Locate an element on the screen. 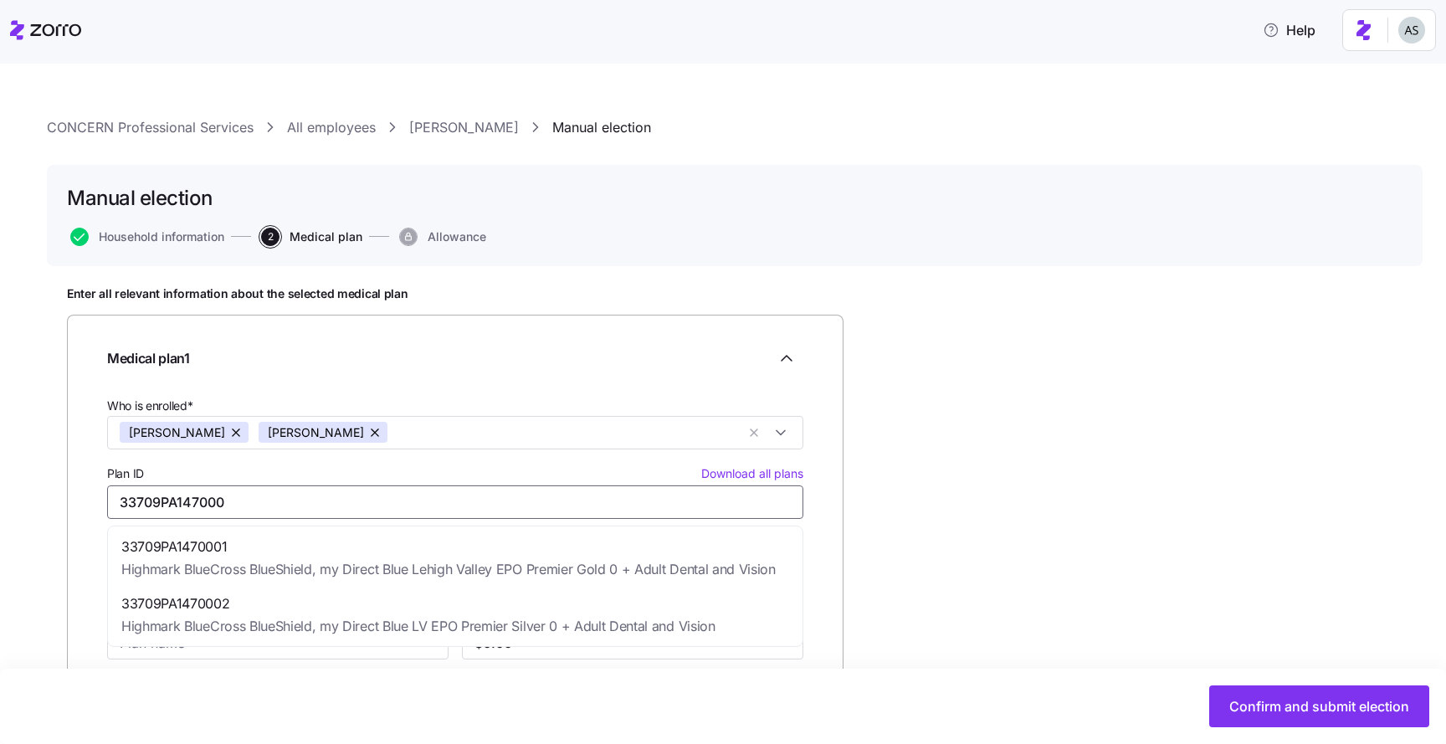  span: Plan ID is located at coordinates (125, 474).